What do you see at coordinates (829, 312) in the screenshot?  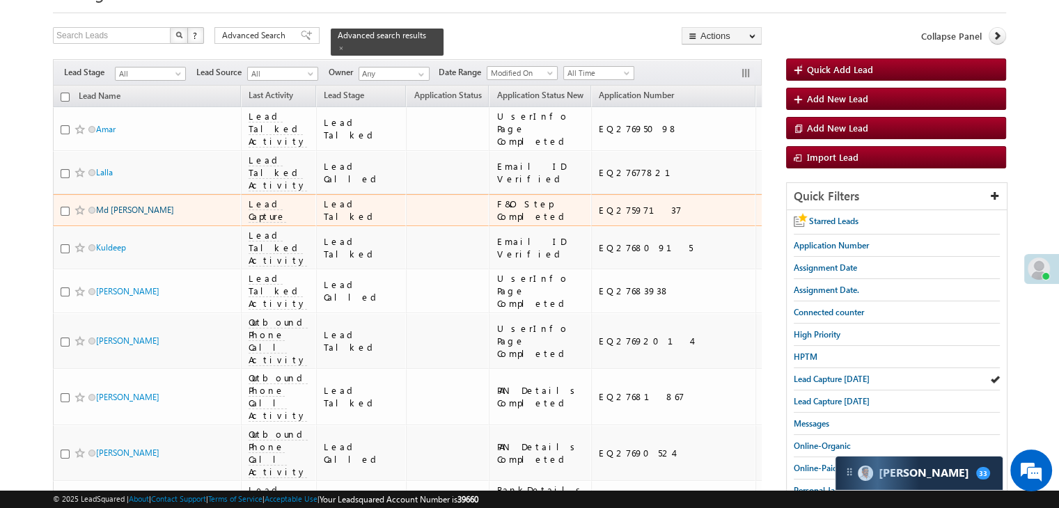 I see `span: Connected counter` at bounding box center [829, 312].